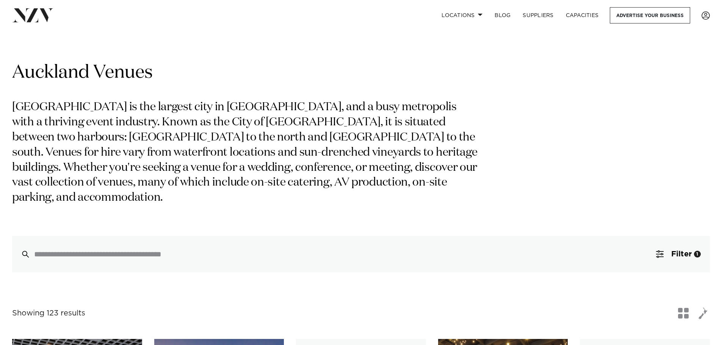 This screenshot has width=722, height=345. Describe the element at coordinates (698, 254) in the screenshot. I see `div: 1` at that location.